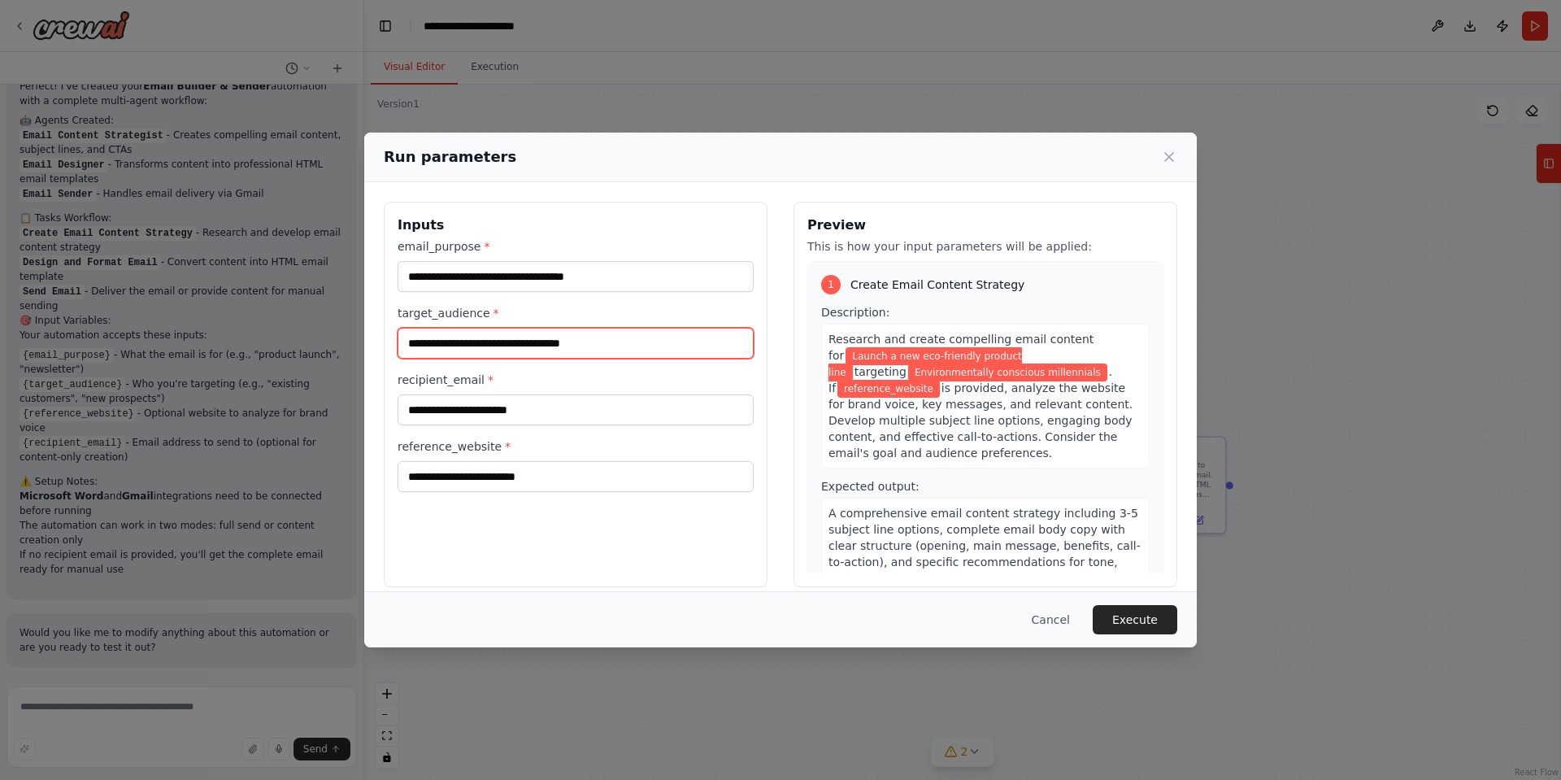  I want to click on span: A comprehensive email content strategy including 3-5 subject line options, complete email body co..., so click(985, 546).